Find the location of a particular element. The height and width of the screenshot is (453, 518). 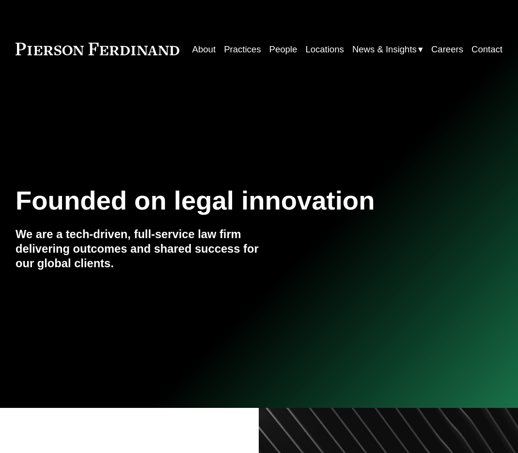

a: Contact is located at coordinates (487, 49).